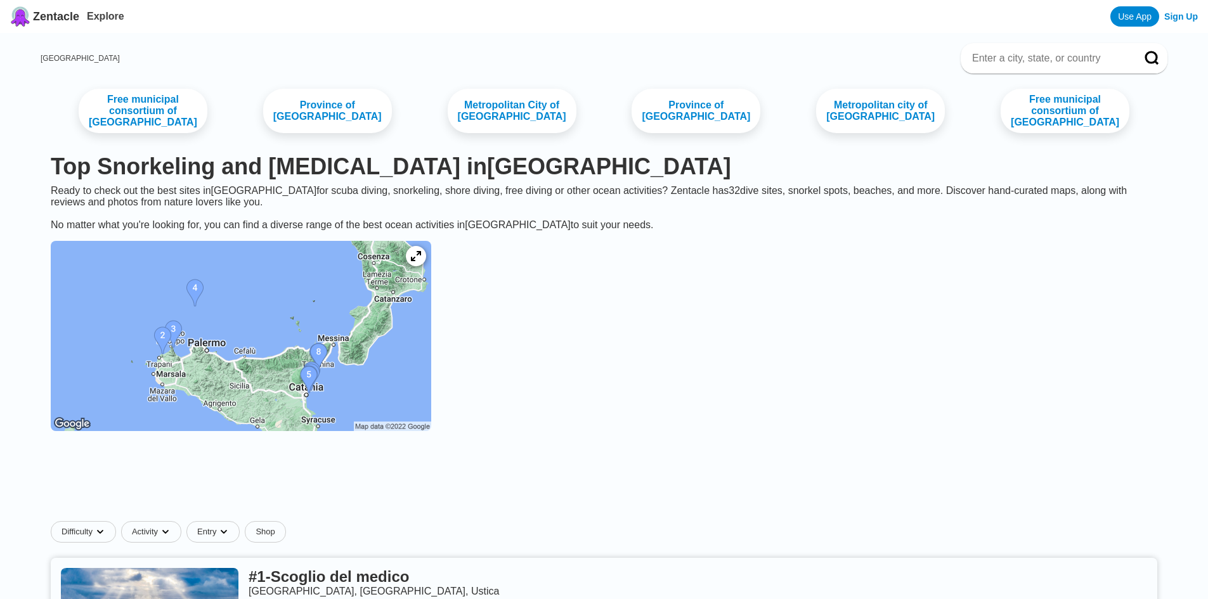 The width and height of the screenshot is (1208, 599). I want to click on a: Use App, so click(1135, 16).